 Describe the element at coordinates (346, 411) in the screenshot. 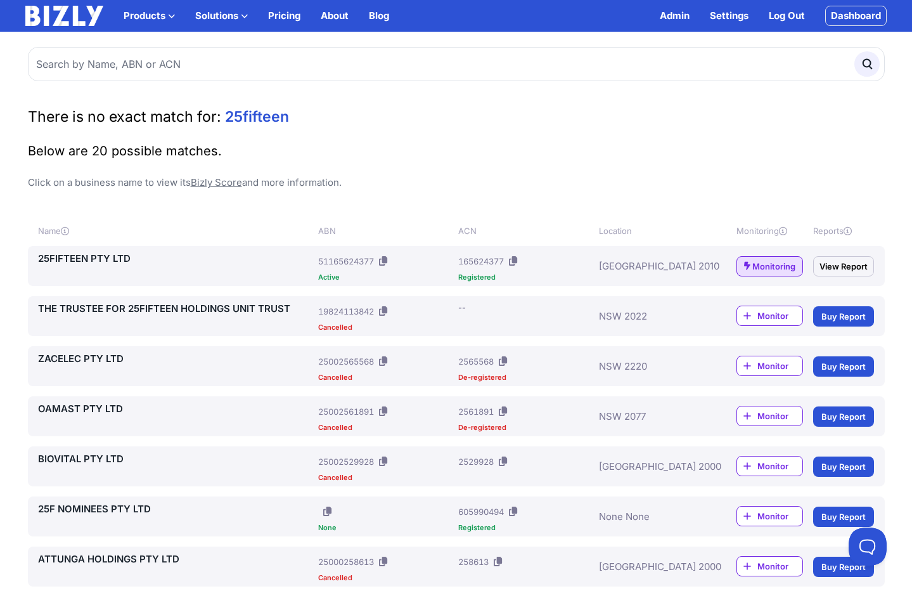

I see `div: 25002561891` at that location.